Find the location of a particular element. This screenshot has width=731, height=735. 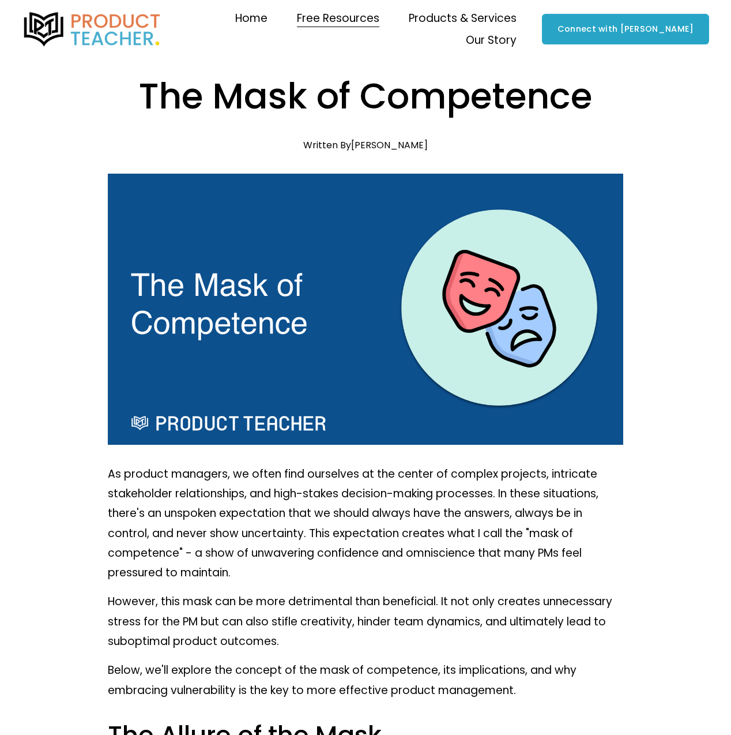

div: Written By is located at coordinates (366, 145).